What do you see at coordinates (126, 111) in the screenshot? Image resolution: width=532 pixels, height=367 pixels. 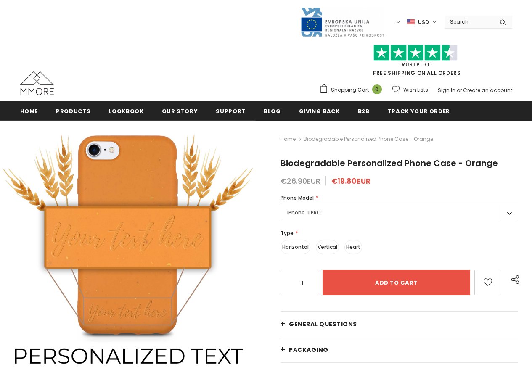 I see `span: Lookbook` at bounding box center [126, 111].